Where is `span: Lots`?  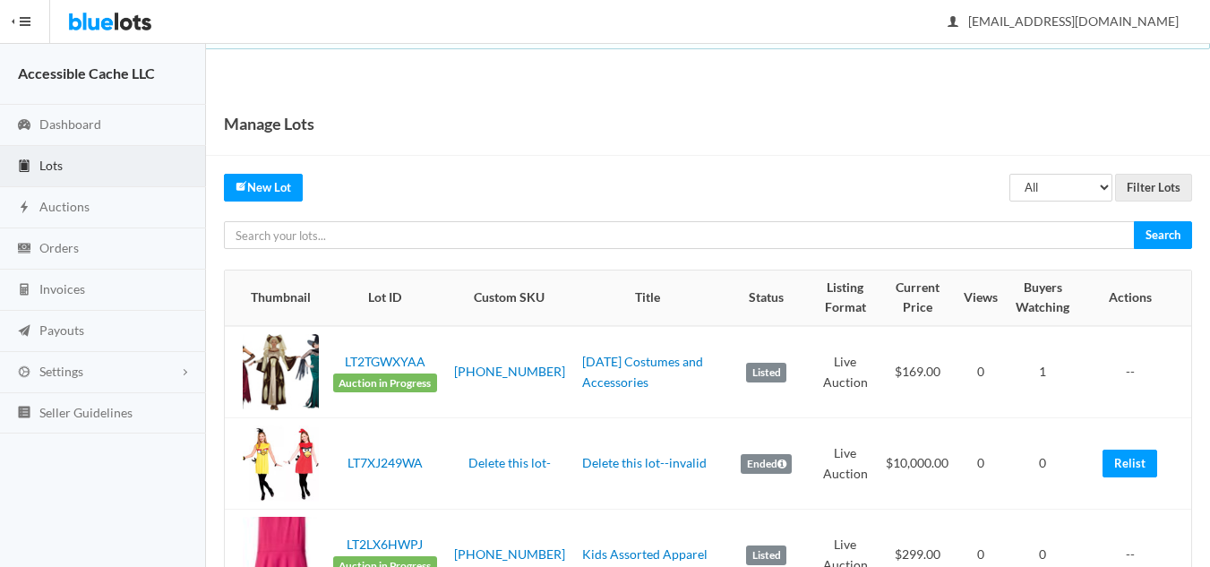 span: Lots is located at coordinates (51, 165).